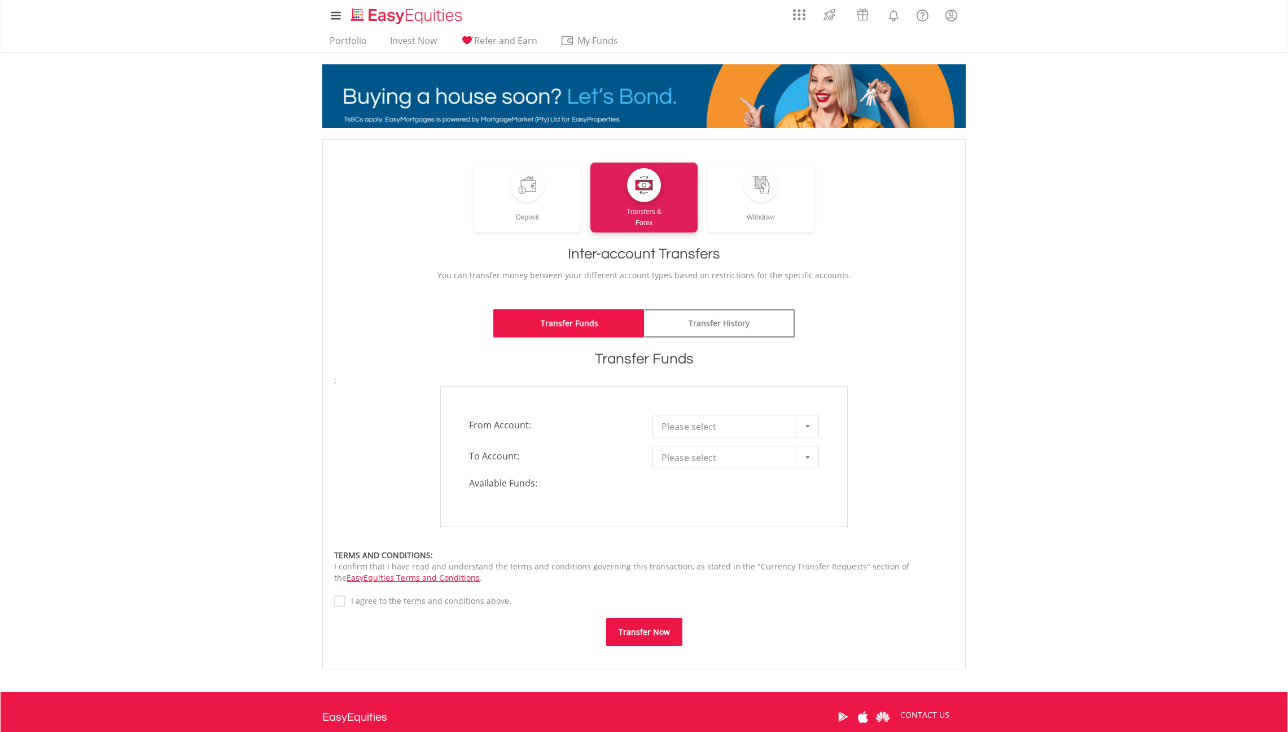  I want to click on span: My Funds, so click(597, 41).